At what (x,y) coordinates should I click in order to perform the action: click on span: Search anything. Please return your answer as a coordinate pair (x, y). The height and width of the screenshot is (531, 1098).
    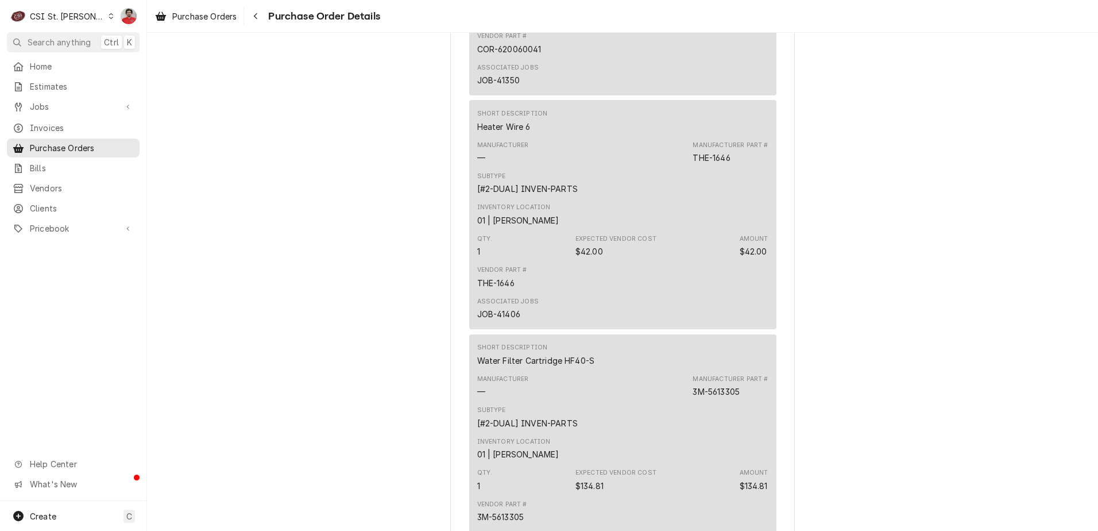
    Looking at the image, I should click on (59, 42).